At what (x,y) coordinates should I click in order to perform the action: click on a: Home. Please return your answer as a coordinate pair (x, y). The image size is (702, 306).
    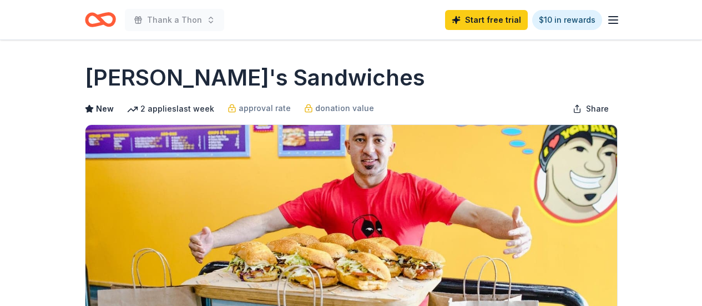
    Looking at the image, I should click on (100, 19).